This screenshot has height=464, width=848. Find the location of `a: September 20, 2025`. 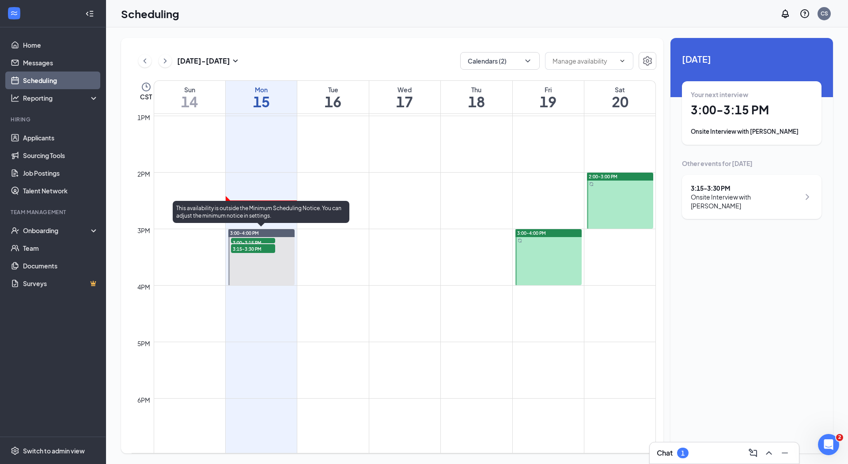

a: September 20, 2025 is located at coordinates (620, 97).